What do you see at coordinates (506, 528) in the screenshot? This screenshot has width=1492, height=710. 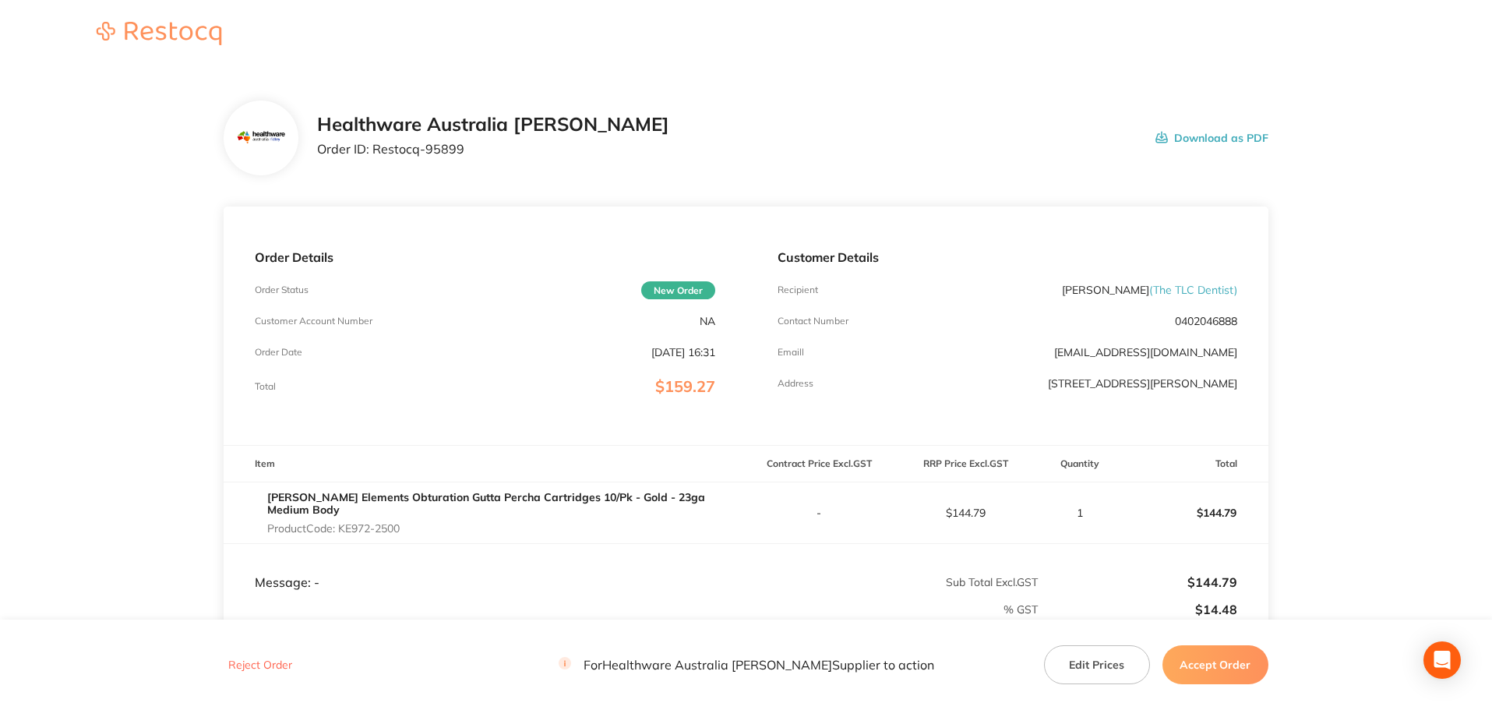 I see `p: Product Code: KE972-2500` at bounding box center [506, 528].